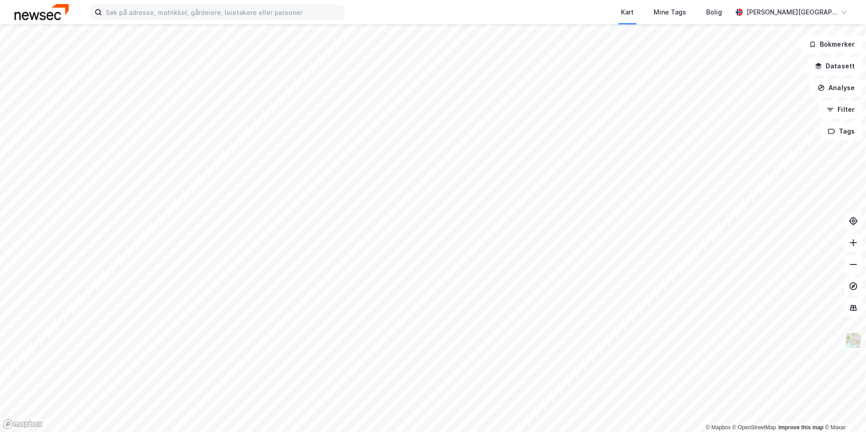  Describe the element at coordinates (835, 66) in the screenshot. I see `button: Datasett` at that location.